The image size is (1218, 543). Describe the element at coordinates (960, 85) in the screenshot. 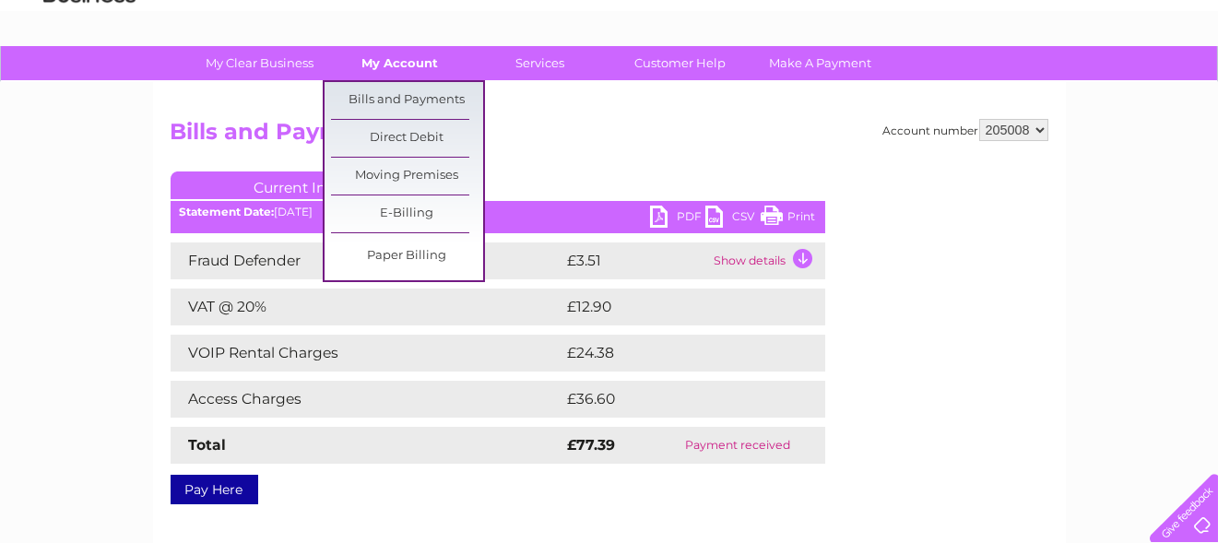

I see `a: Energy` at that location.